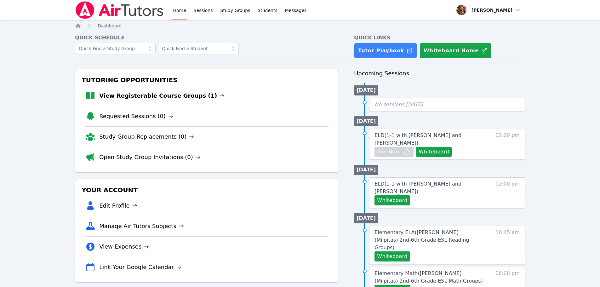 Image resolution: width=600 pixels, height=287 pixels. What do you see at coordinates (118, 206) in the screenshot?
I see `a: Edit Profile` at bounding box center [118, 206].